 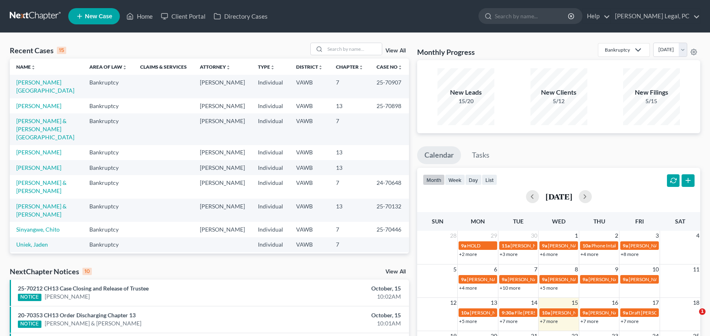 I want to click on span: Tue, so click(x=518, y=221).